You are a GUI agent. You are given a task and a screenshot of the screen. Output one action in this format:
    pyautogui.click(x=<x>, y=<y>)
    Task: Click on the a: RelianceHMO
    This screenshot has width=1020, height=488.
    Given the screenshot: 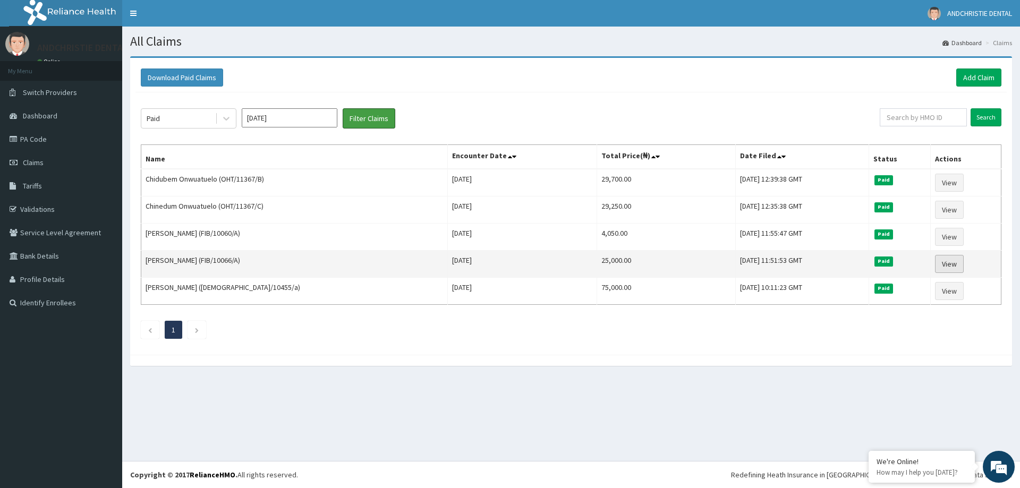 What is the action you would take?
    pyautogui.click(x=212, y=475)
    